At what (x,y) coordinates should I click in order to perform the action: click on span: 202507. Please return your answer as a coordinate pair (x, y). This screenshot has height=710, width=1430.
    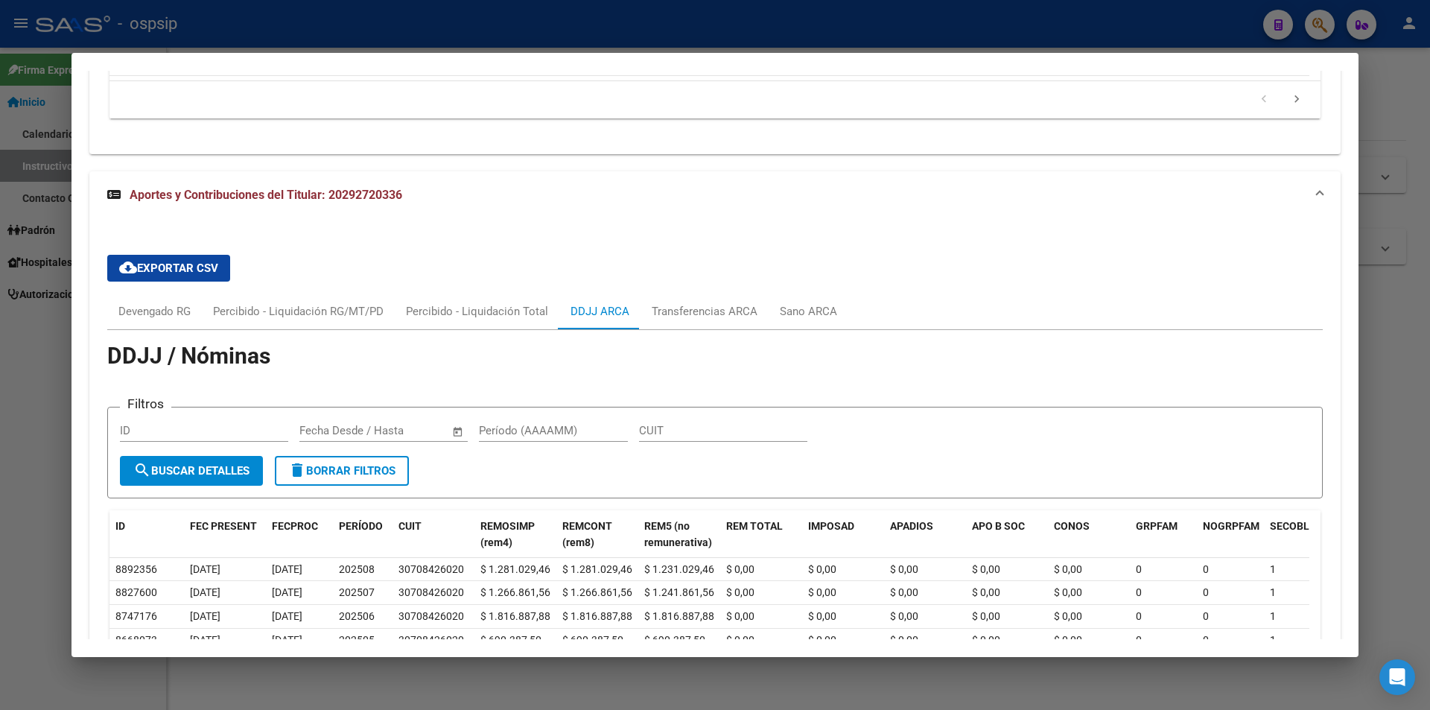
    Looking at the image, I should click on (357, 592).